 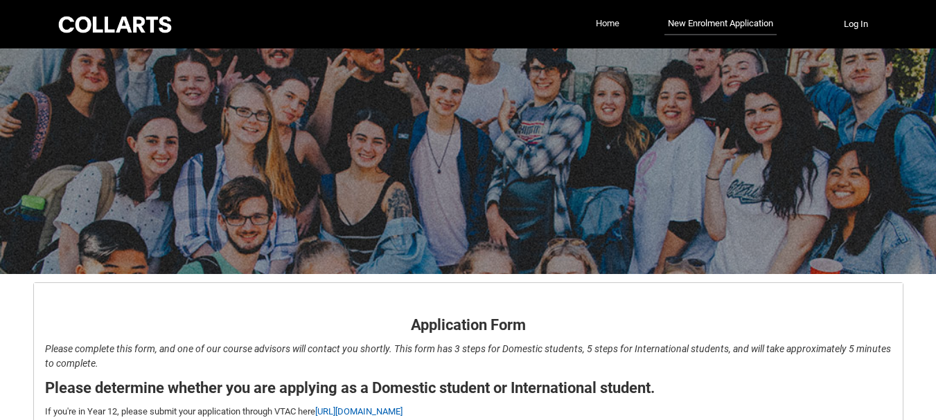 What do you see at coordinates (468, 356) in the screenshot?
I see `em: Please complete this form, and one of our course advisors will contact you shortly. This form has...` at bounding box center [468, 356].